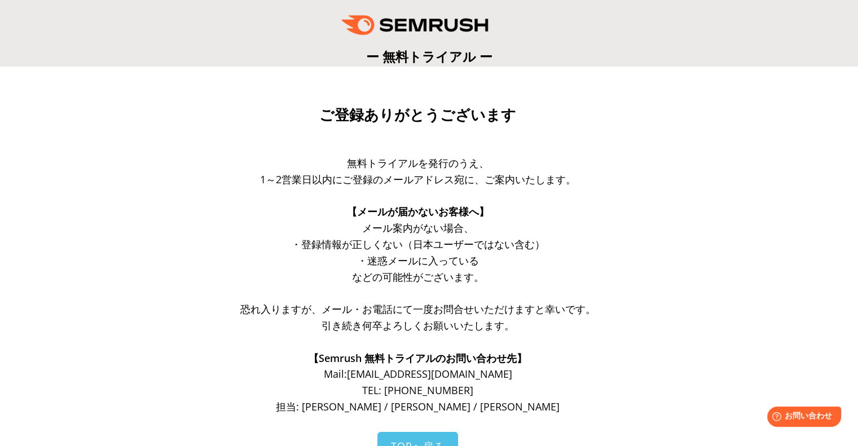 The height and width of the screenshot is (446, 858). I want to click on span: ・迷惑メールに入っている, so click(418, 261).